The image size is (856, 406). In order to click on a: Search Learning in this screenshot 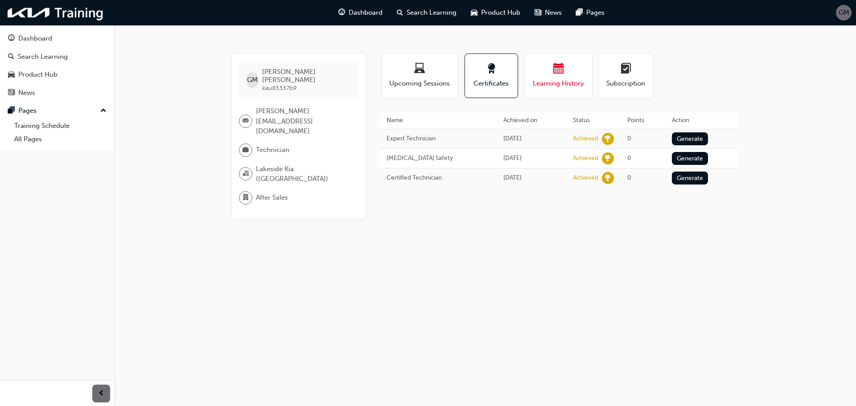, I will do `click(57, 57)`.